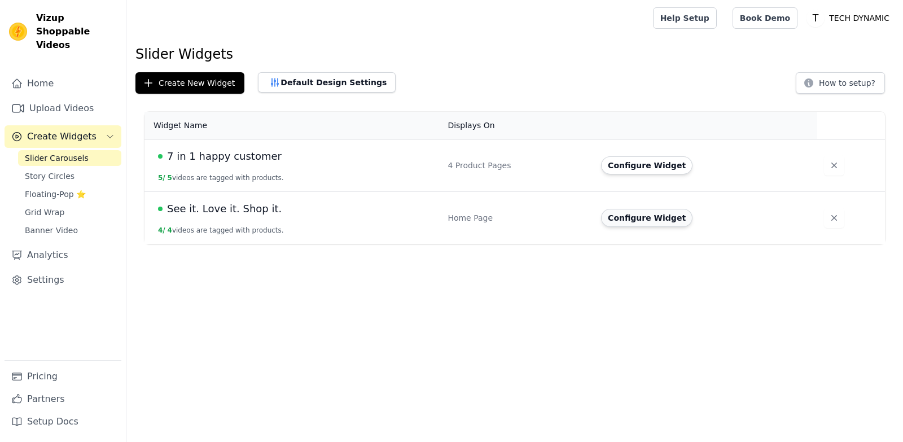 This screenshot has height=442, width=903. I want to click on span: Floating-Pop ⭐, so click(55, 194).